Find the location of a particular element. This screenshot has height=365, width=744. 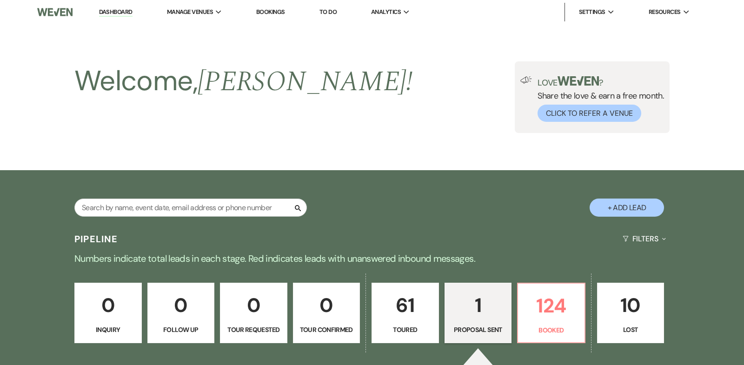

p: Follow Up is located at coordinates (181, 330).